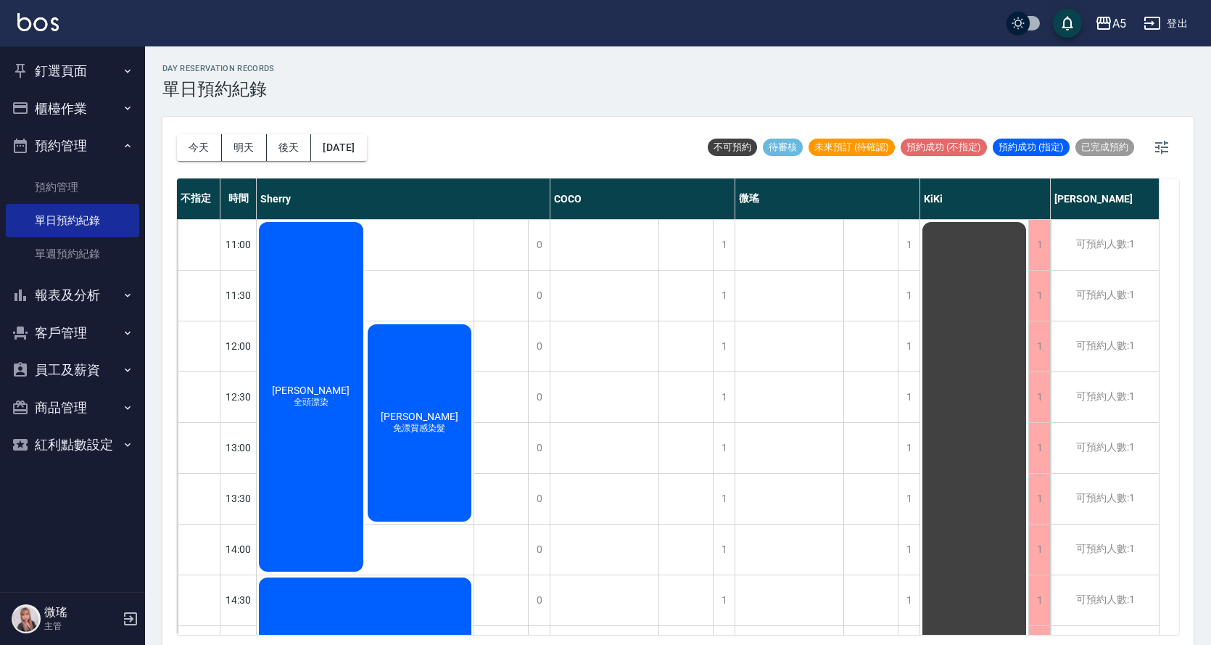 This screenshot has width=1211, height=645. I want to click on span: 不可預約, so click(732, 147).